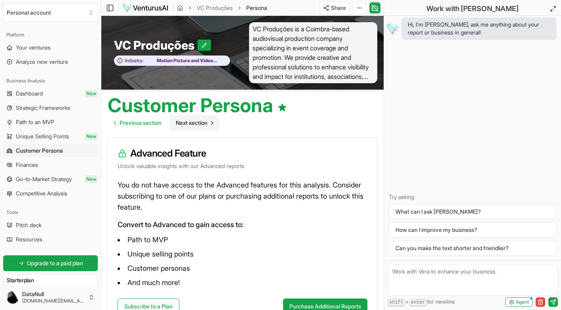 The width and height of the screenshot is (561, 310). What do you see at coordinates (257, 8) in the screenshot?
I see `span: Persona` at bounding box center [257, 8].